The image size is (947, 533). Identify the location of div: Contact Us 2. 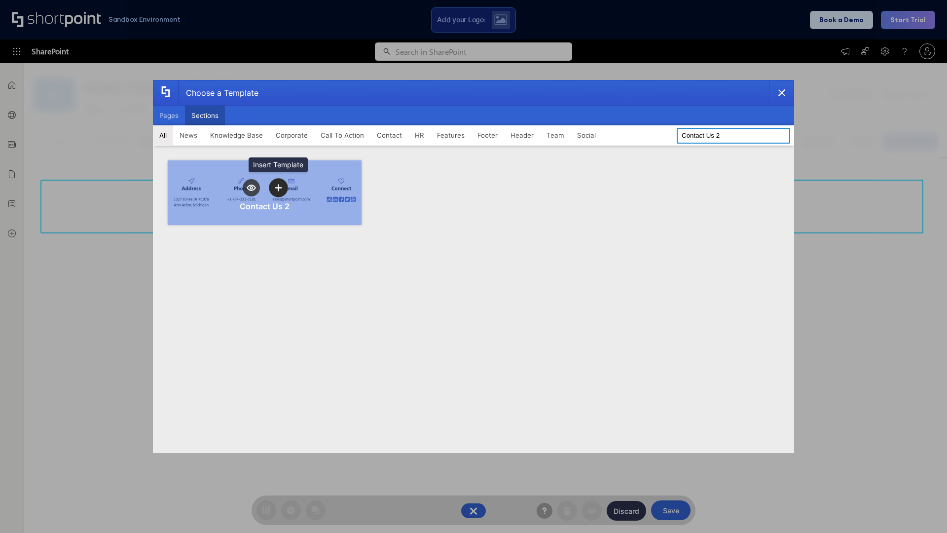
(264, 206).